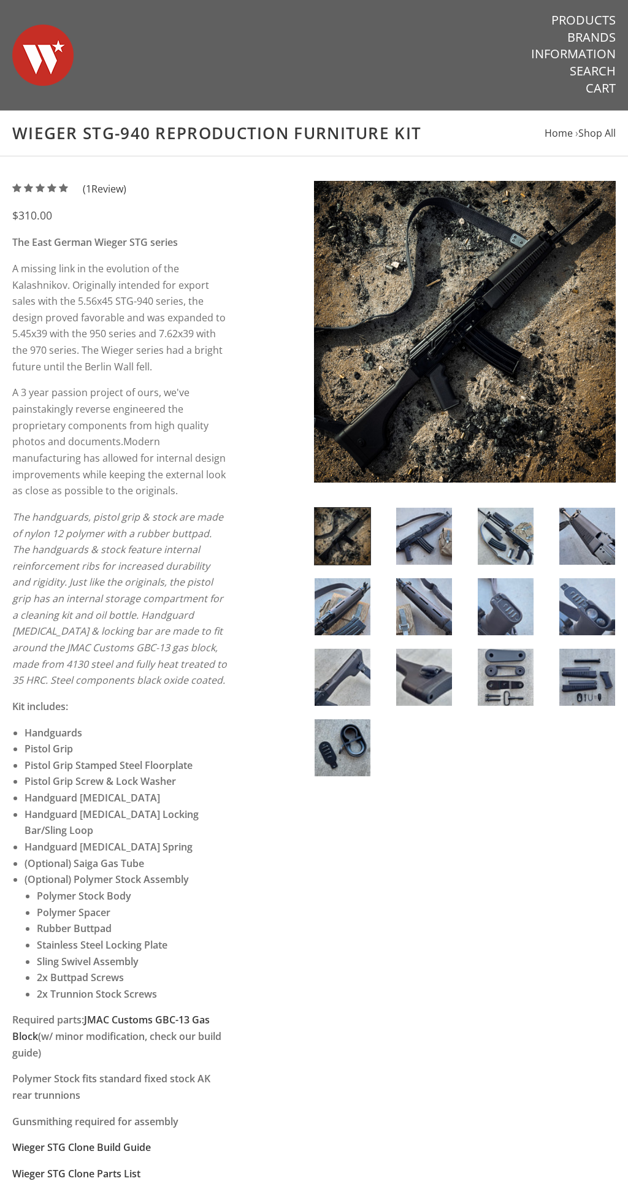 Image resolution: width=628 pixels, height=1181 pixels. I want to click on strong: Gunsmithing required for assembly, so click(95, 1122).